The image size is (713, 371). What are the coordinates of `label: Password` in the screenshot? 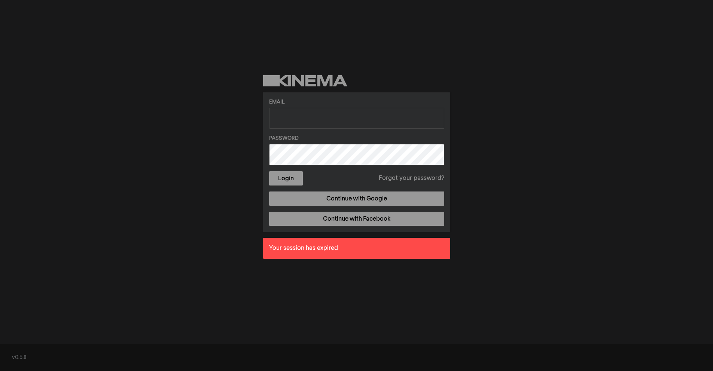 It's located at (357, 138).